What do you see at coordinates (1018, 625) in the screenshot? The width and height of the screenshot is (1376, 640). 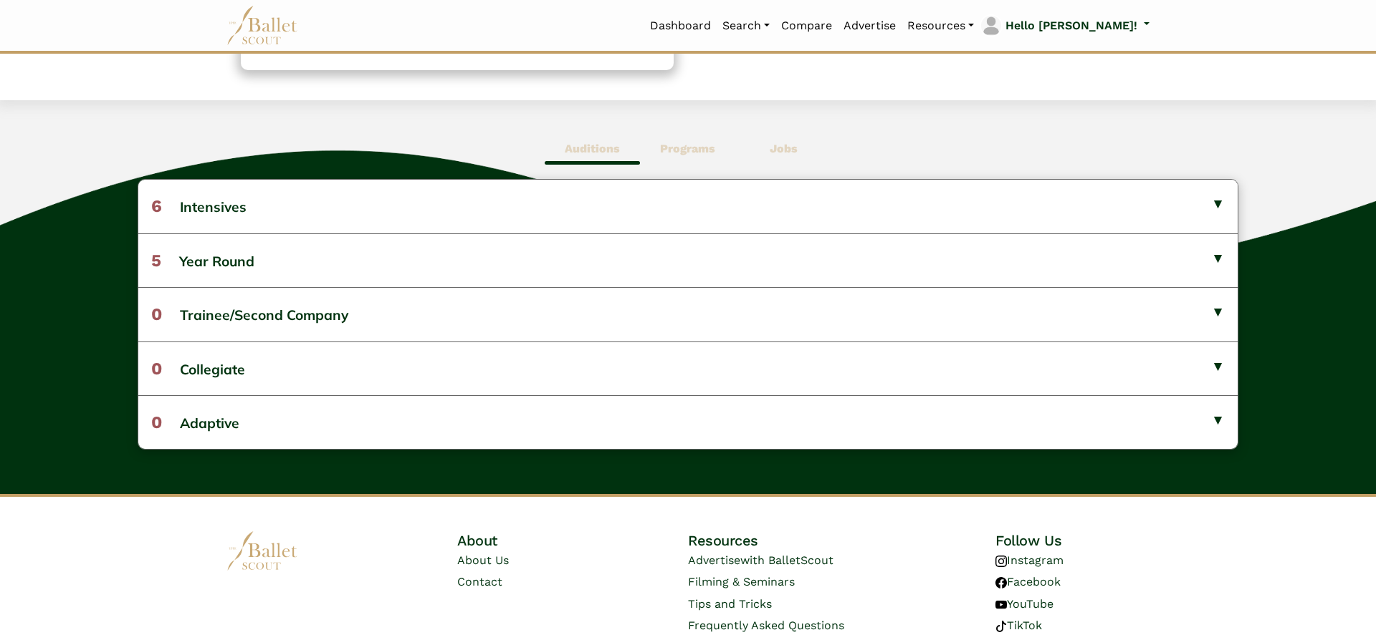 I see `a: TikTok` at bounding box center [1018, 625].